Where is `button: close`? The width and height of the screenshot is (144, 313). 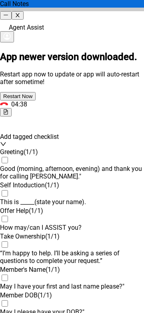
button: close is located at coordinates (17, 15).